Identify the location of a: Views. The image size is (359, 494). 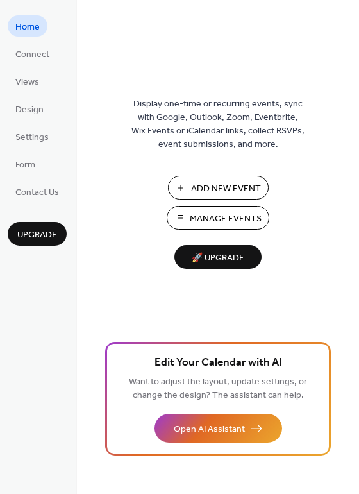
(27, 81).